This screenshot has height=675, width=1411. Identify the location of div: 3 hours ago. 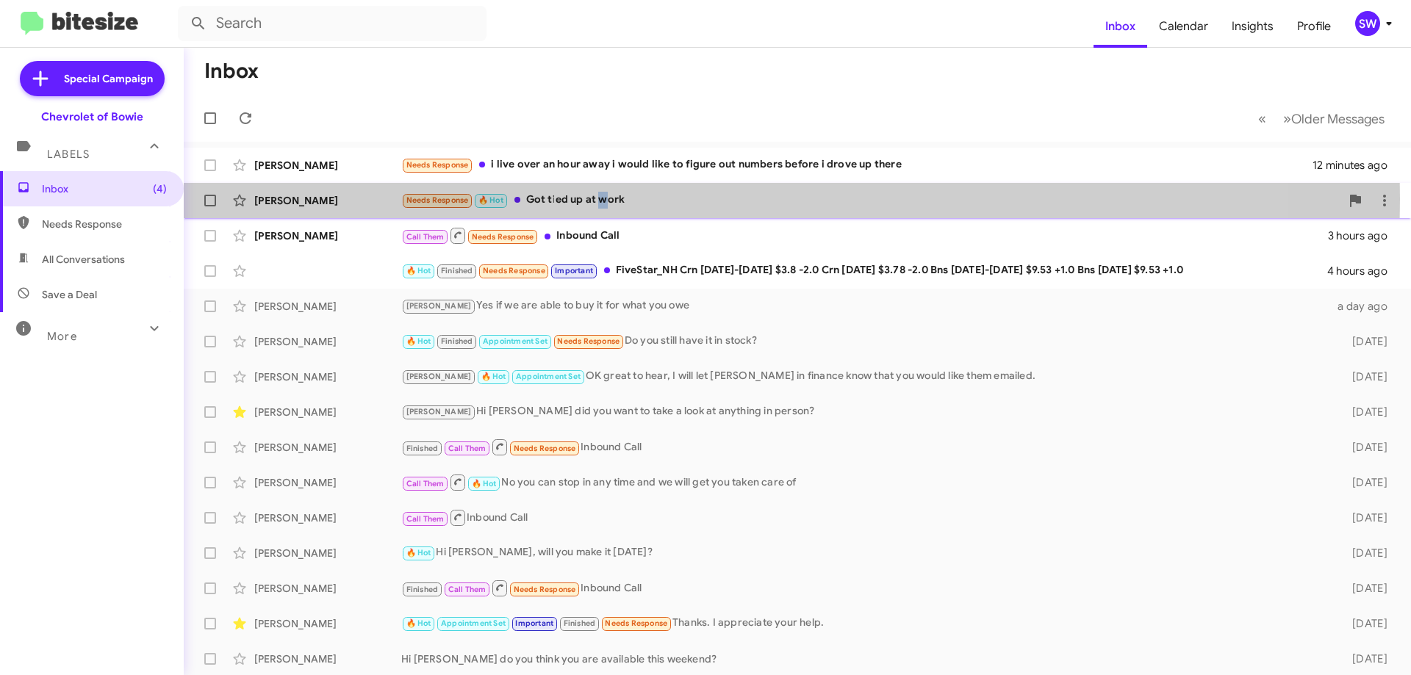
(1363, 236).